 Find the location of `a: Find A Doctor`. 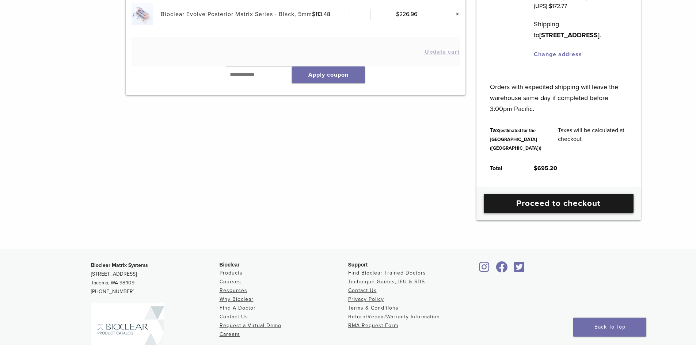

a: Find A Doctor is located at coordinates (238, 308).